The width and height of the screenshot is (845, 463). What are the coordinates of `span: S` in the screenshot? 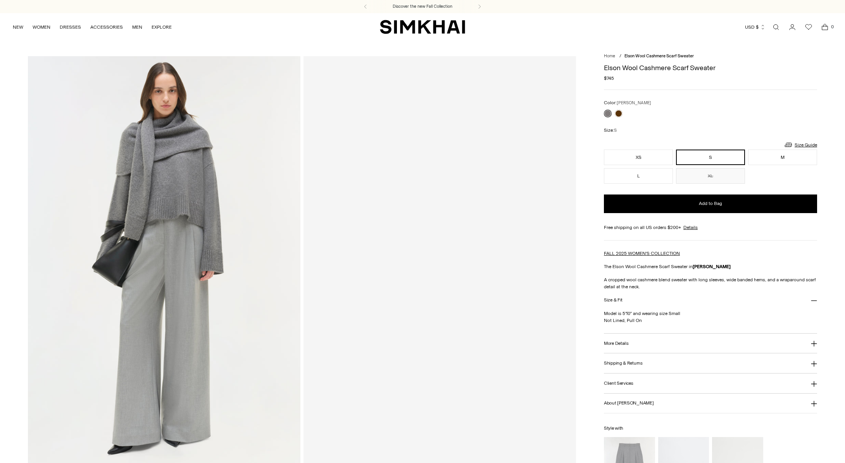 It's located at (615, 130).